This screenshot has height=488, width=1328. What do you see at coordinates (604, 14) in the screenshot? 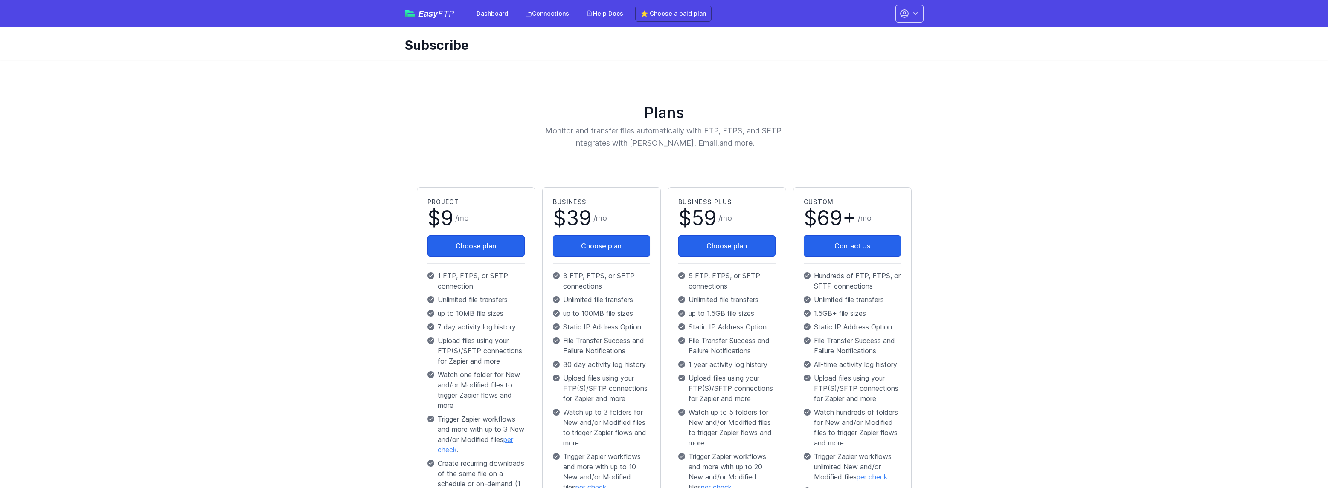
I see `a: Help Docs` at bounding box center [604, 14].